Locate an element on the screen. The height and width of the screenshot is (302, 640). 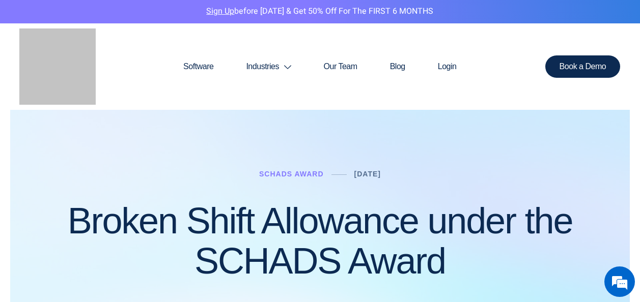
a: Book a Demo is located at coordinates (583, 67).